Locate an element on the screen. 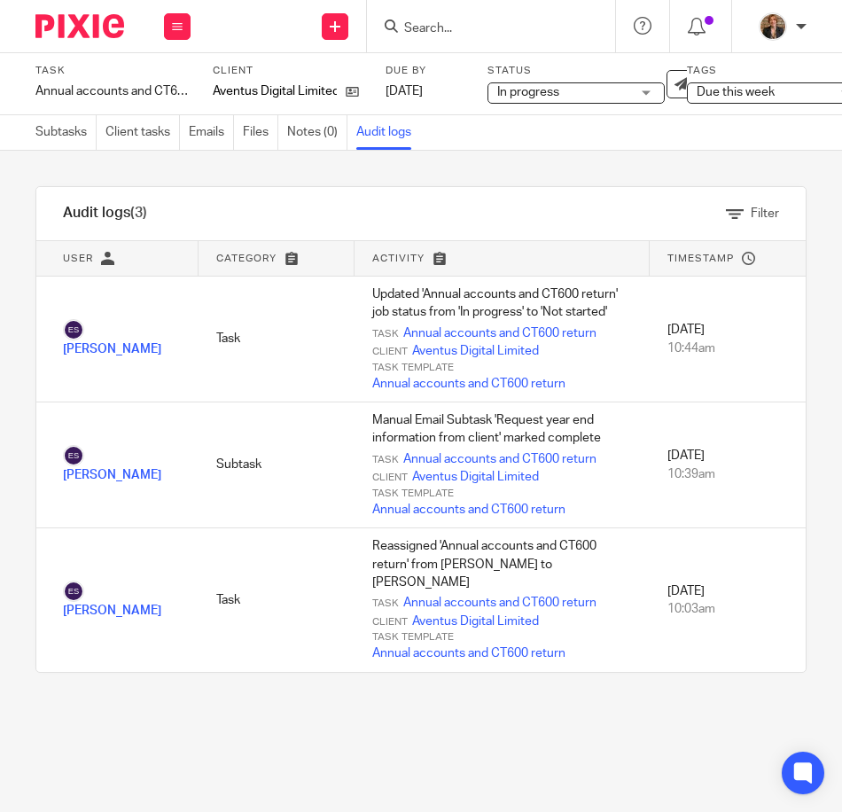  span: Due this week is located at coordinates (735, 92).